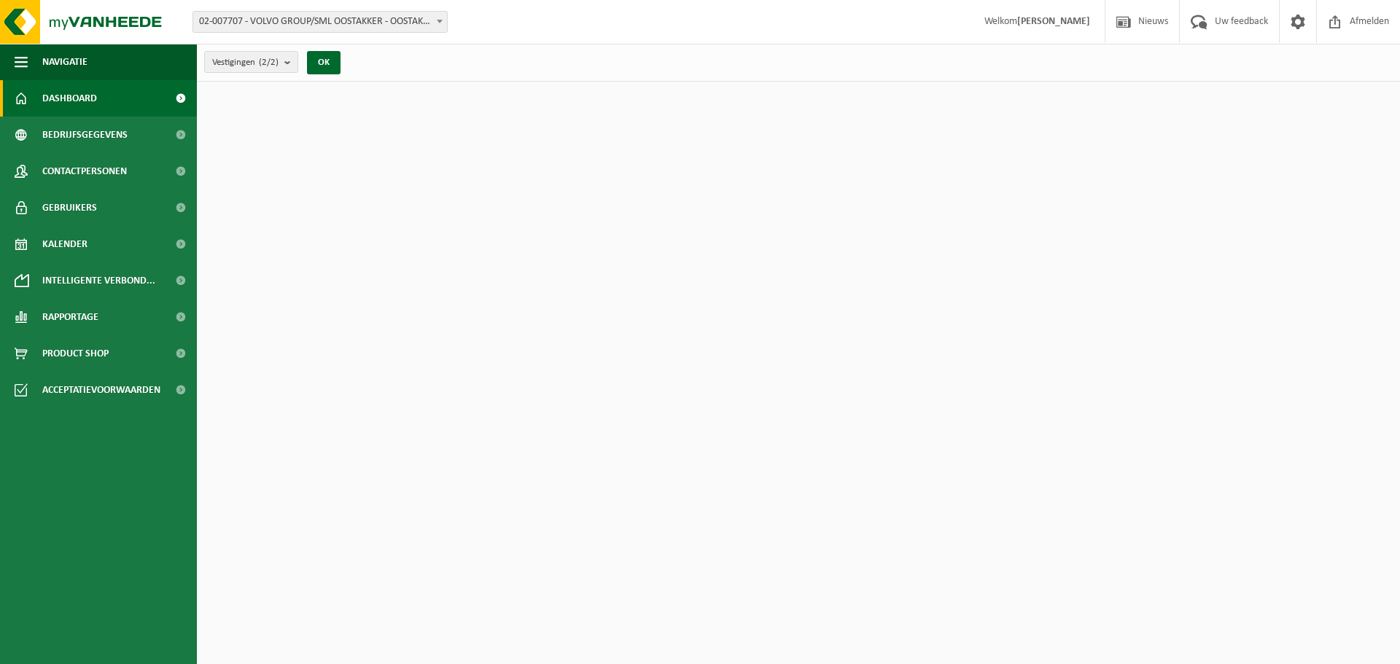 This screenshot has height=664, width=1400. What do you see at coordinates (98, 281) in the screenshot?
I see `span: Intelligente verbond...` at bounding box center [98, 281].